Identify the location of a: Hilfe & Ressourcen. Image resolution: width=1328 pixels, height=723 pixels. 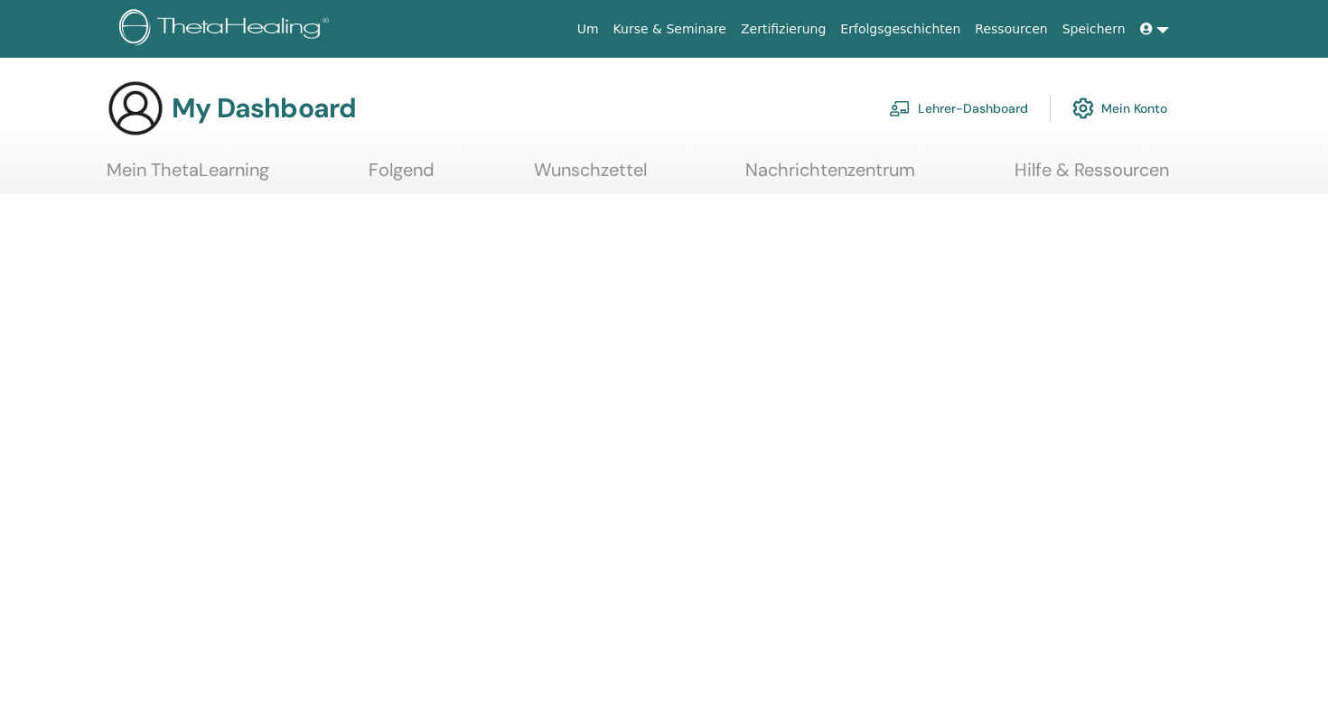
(1091, 176).